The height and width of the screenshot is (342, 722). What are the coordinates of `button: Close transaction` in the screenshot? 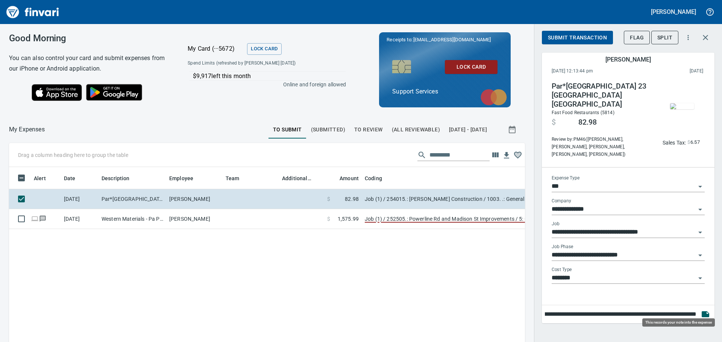 It's located at (705, 38).